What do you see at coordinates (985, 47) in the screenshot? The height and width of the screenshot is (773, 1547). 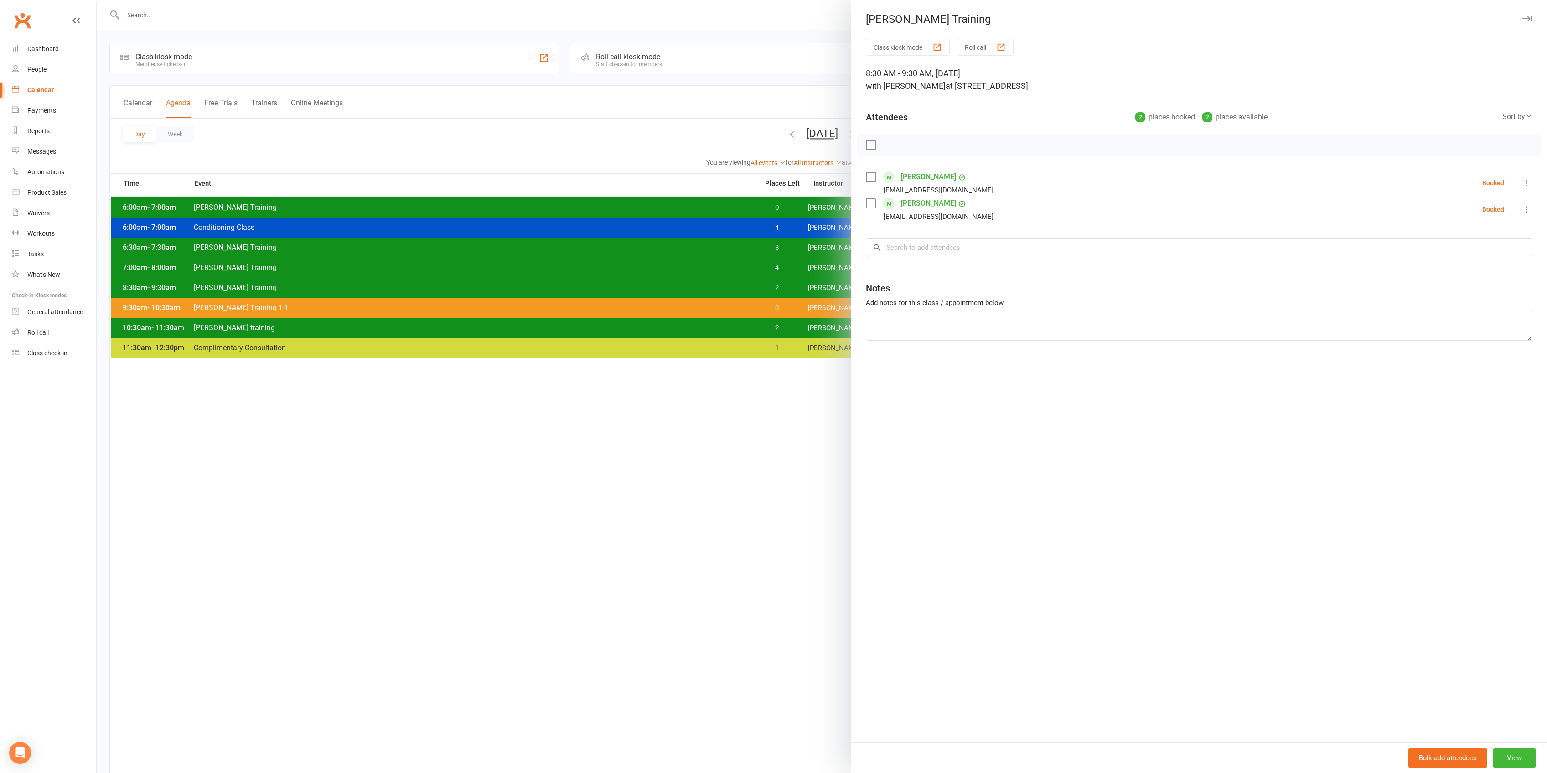 I see `button: Roll call` at bounding box center [985, 47].